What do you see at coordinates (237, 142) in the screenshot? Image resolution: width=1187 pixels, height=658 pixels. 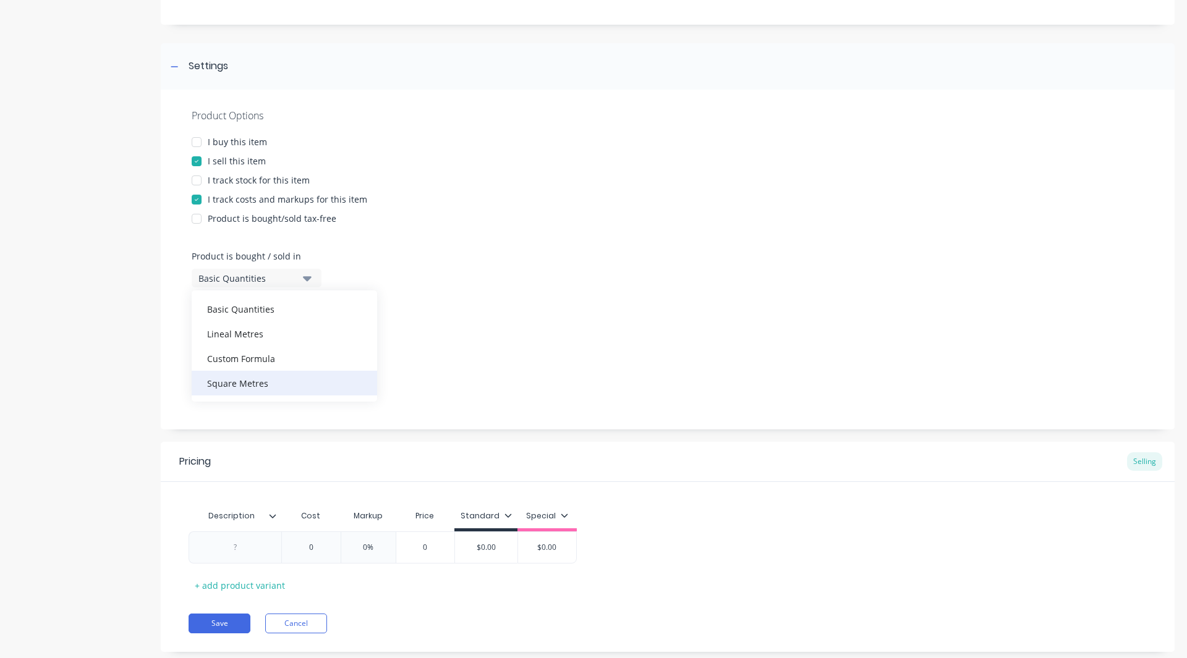 I see `div: I buy this item` at bounding box center [237, 142].